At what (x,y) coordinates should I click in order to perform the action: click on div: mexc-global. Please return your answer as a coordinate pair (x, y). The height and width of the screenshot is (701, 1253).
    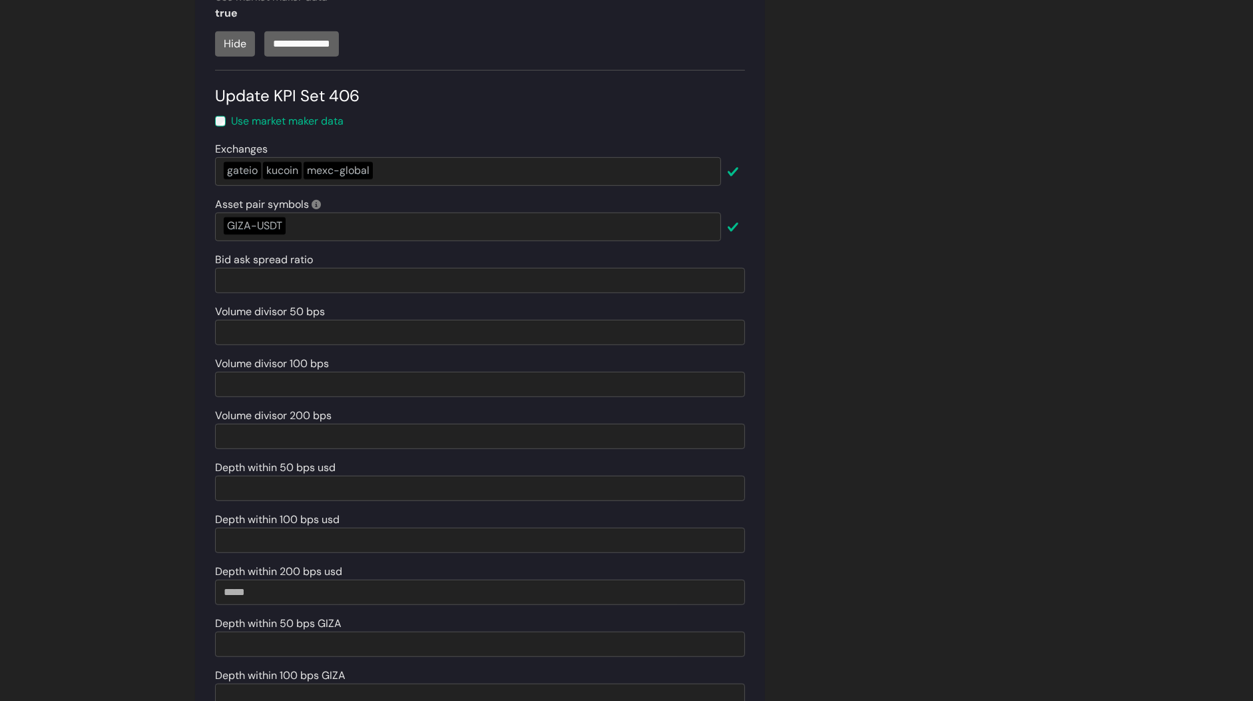
    Looking at the image, I should click on (338, 170).